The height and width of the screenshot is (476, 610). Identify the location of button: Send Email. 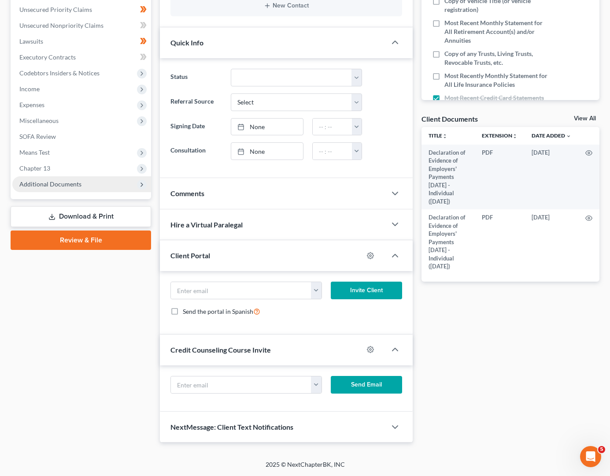
(366, 385).